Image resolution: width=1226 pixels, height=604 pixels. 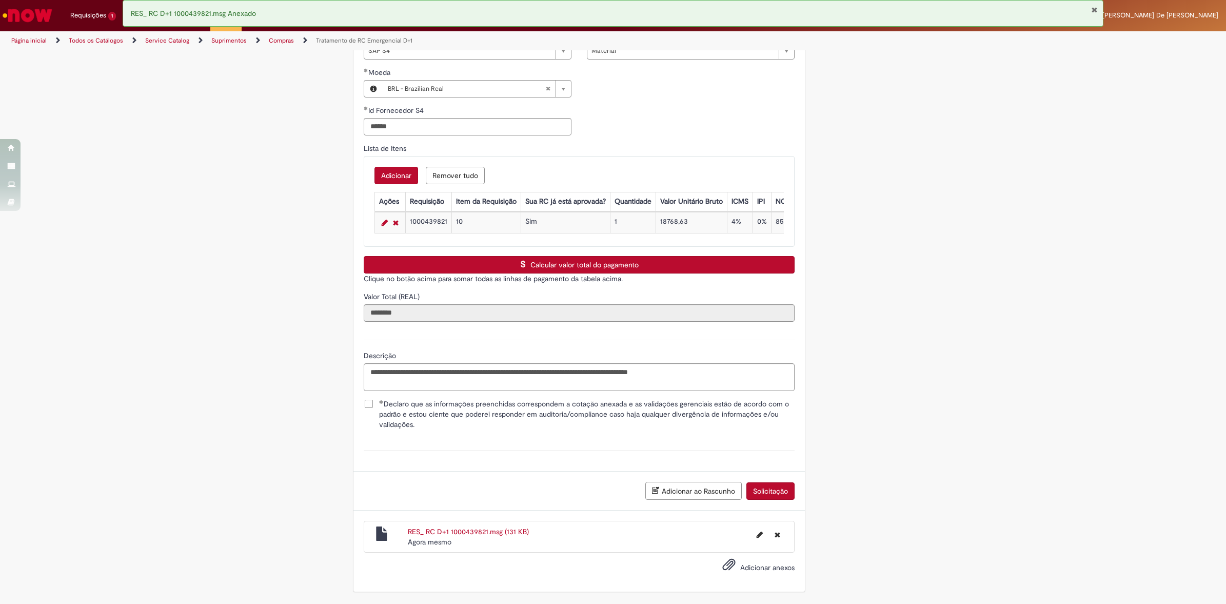 What do you see at coordinates (429, 542) in the screenshot?
I see `span: Agora mesmo` at bounding box center [429, 542].